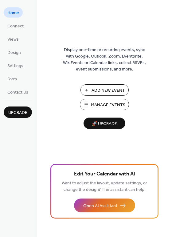 This screenshot has height=237, width=172. What do you see at coordinates (13, 39) in the screenshot?
I see `a: Views` at bounding box center [13, 39].